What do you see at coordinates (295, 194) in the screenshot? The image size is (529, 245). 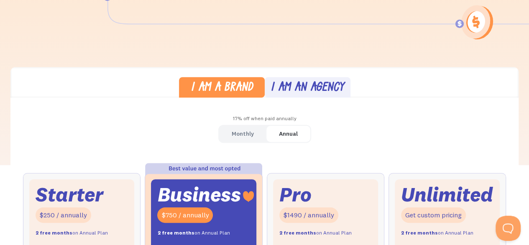 I see `div: Pro` at bounding box center [295, 194].